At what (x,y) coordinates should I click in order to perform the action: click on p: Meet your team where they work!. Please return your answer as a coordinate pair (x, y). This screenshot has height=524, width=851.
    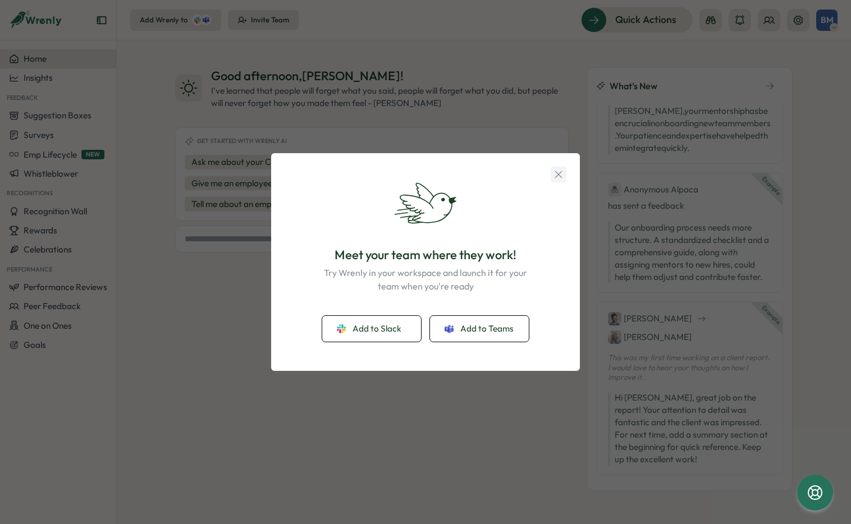
    Looking at the image, I should click on (425, 255).